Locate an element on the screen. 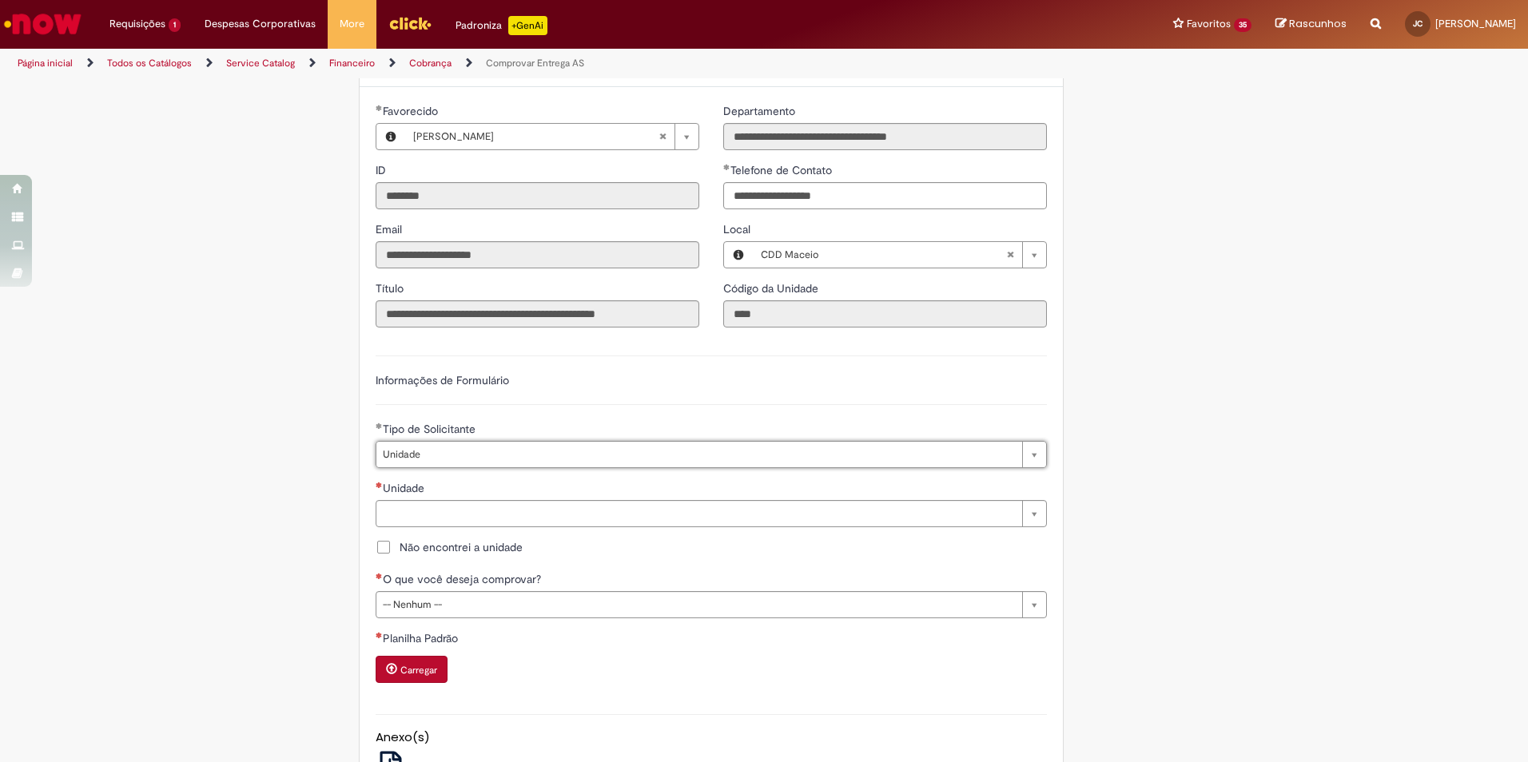 The image size is (1528, 762). input: Telefone de Contato is located at coordinates (885, 196).